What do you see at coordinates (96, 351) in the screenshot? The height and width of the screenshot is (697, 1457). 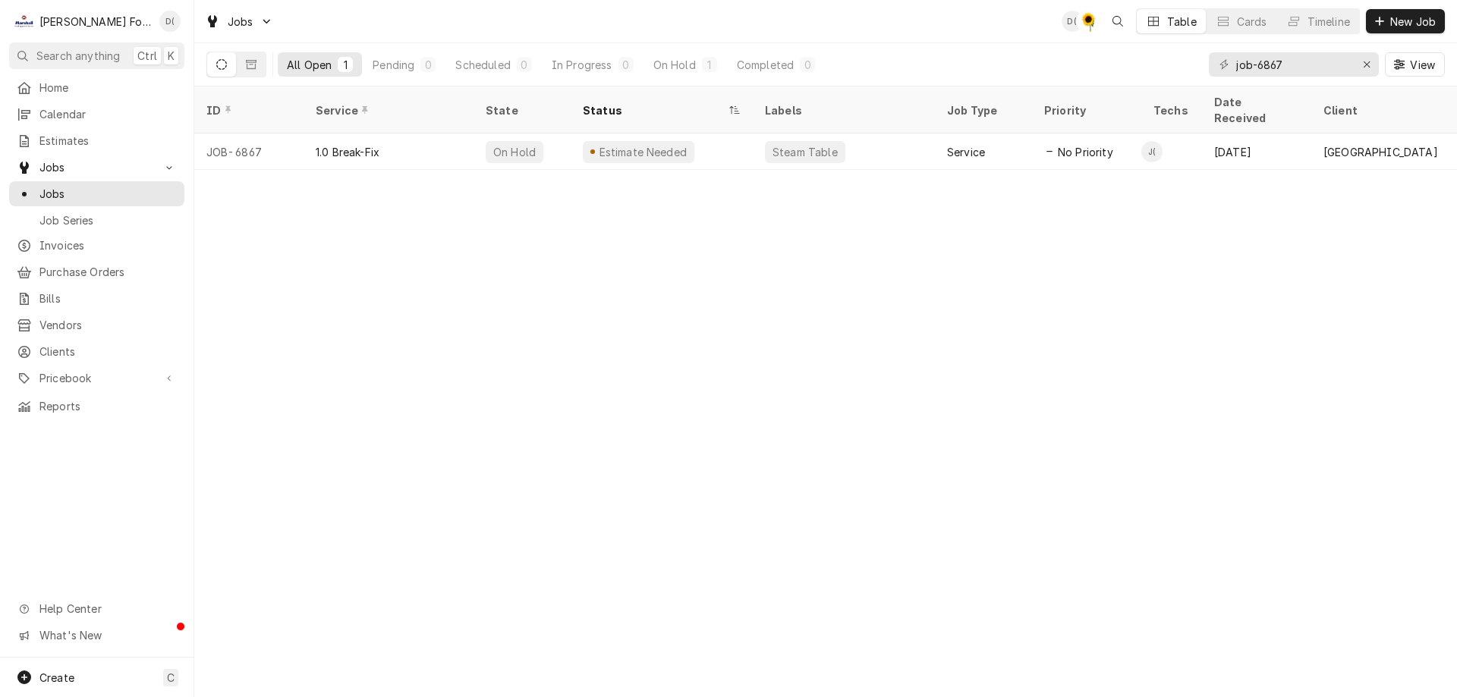 I see `a: Clients` at bounding box center [96, 351].